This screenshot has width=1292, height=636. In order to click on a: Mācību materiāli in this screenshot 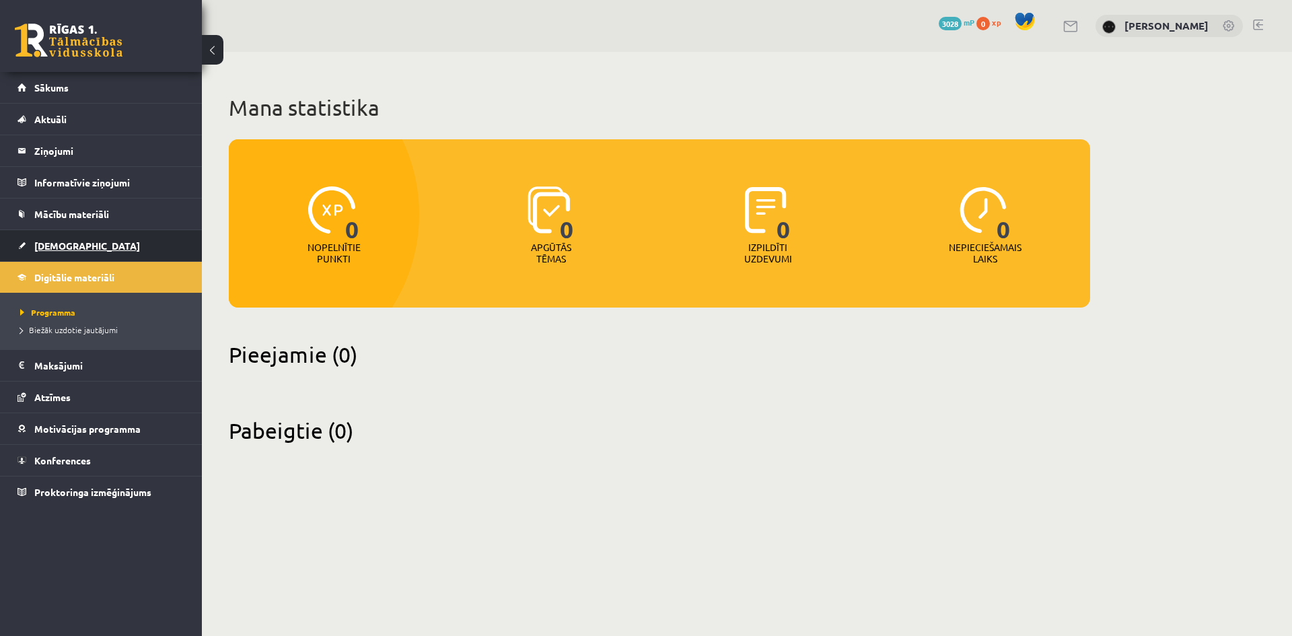, I will do `click(101, 214)`.